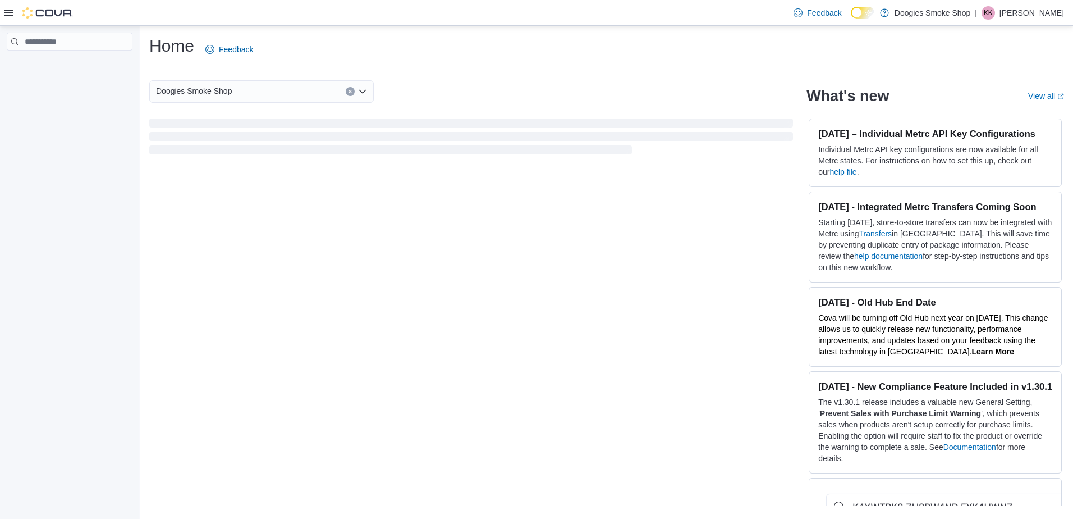  What do you see at coordinates (989, 13) in the screenshot?
I see `div: Kandace Kawski` at bounding box center [989, 13].